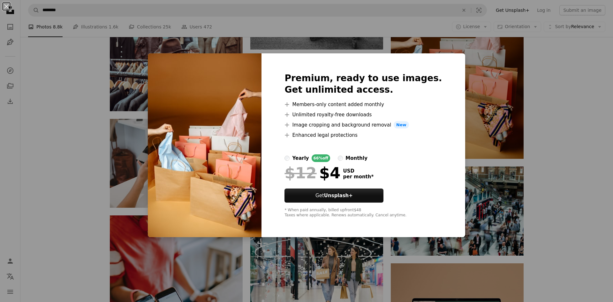 Image resolution: width=613 pixels, height=302 pixels. I want to click on div: yearly, so click(300, 158).